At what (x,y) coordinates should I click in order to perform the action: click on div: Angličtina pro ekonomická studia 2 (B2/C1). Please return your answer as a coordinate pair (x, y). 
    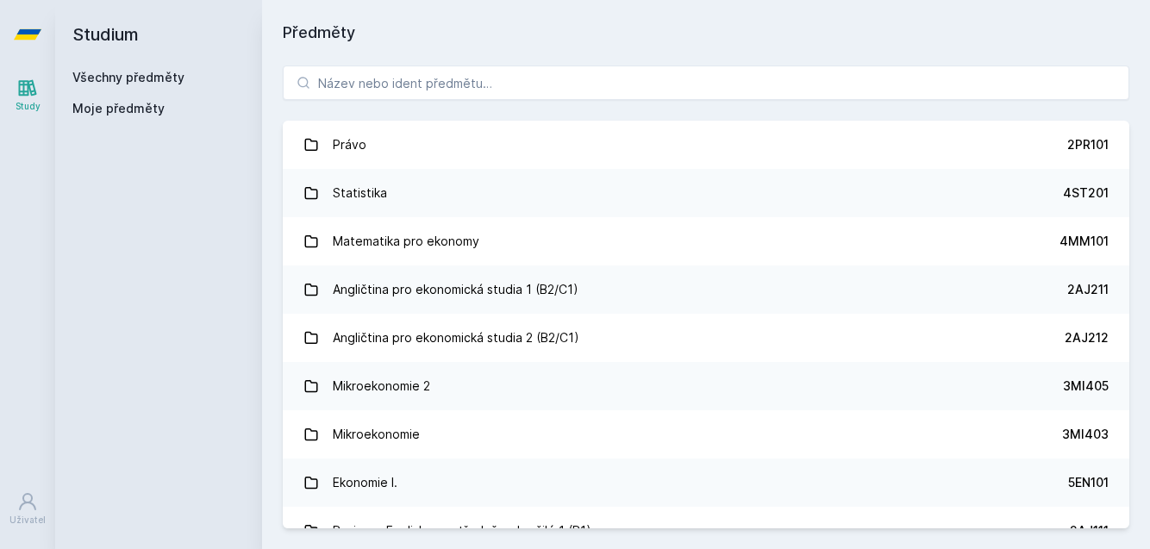
    Looking at the image, I should click on (456, 338).